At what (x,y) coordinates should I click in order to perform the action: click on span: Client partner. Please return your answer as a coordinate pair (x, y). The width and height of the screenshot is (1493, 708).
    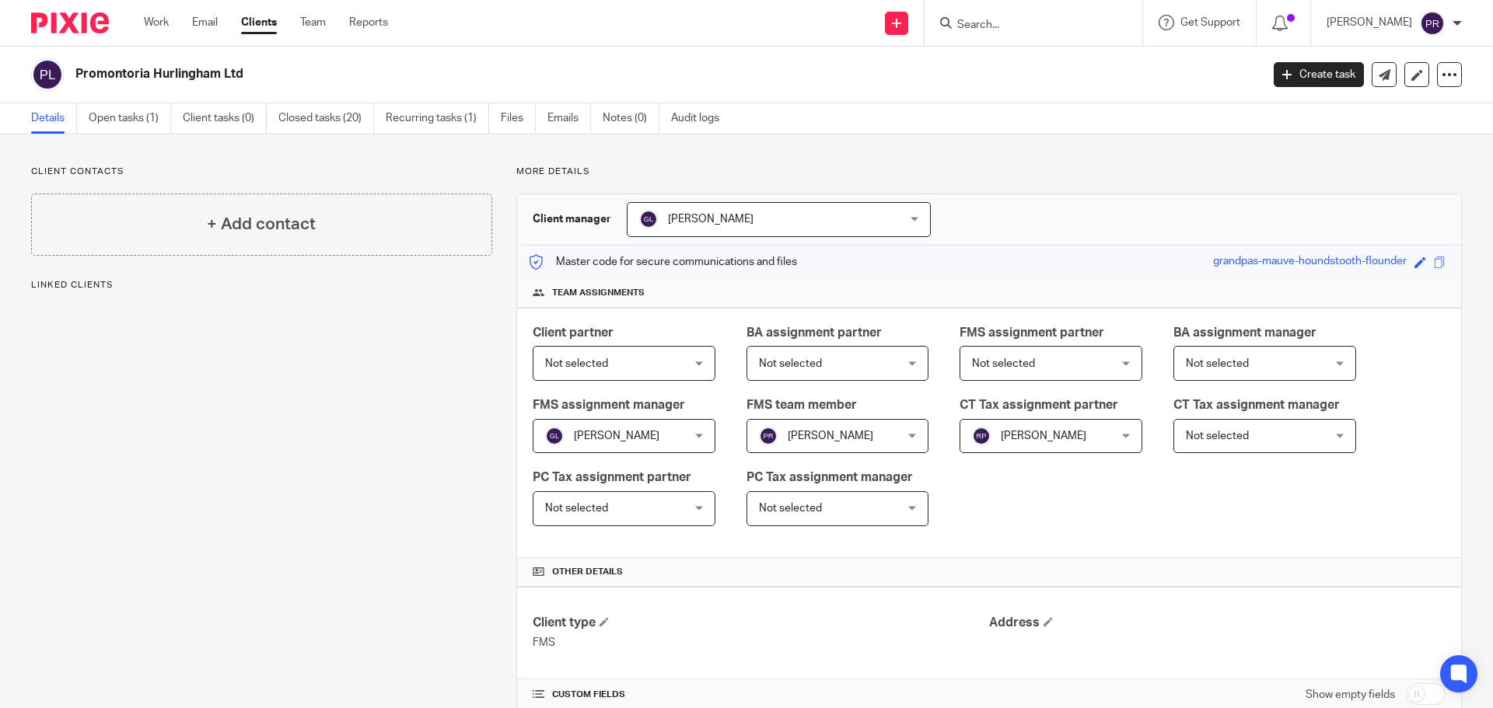
    Looking at the image, I should click on (573, 333).